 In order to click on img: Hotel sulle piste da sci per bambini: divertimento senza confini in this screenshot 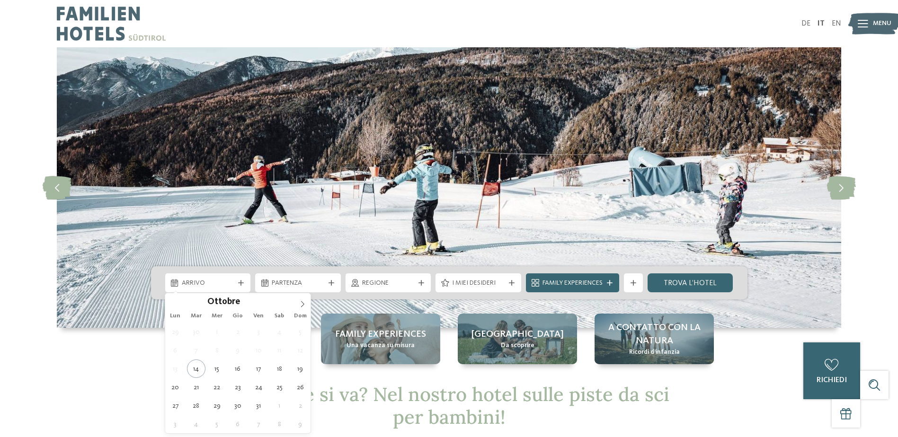, I will do `click(449, 187)`.